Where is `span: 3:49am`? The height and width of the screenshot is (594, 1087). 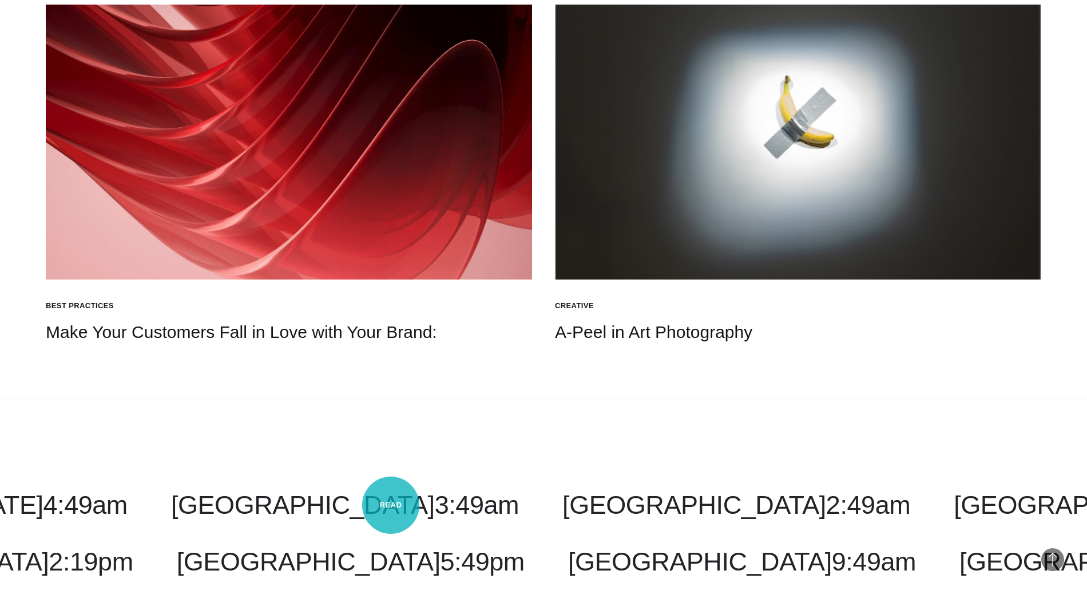
span: 3:49am is located at coordinates (477, 504).